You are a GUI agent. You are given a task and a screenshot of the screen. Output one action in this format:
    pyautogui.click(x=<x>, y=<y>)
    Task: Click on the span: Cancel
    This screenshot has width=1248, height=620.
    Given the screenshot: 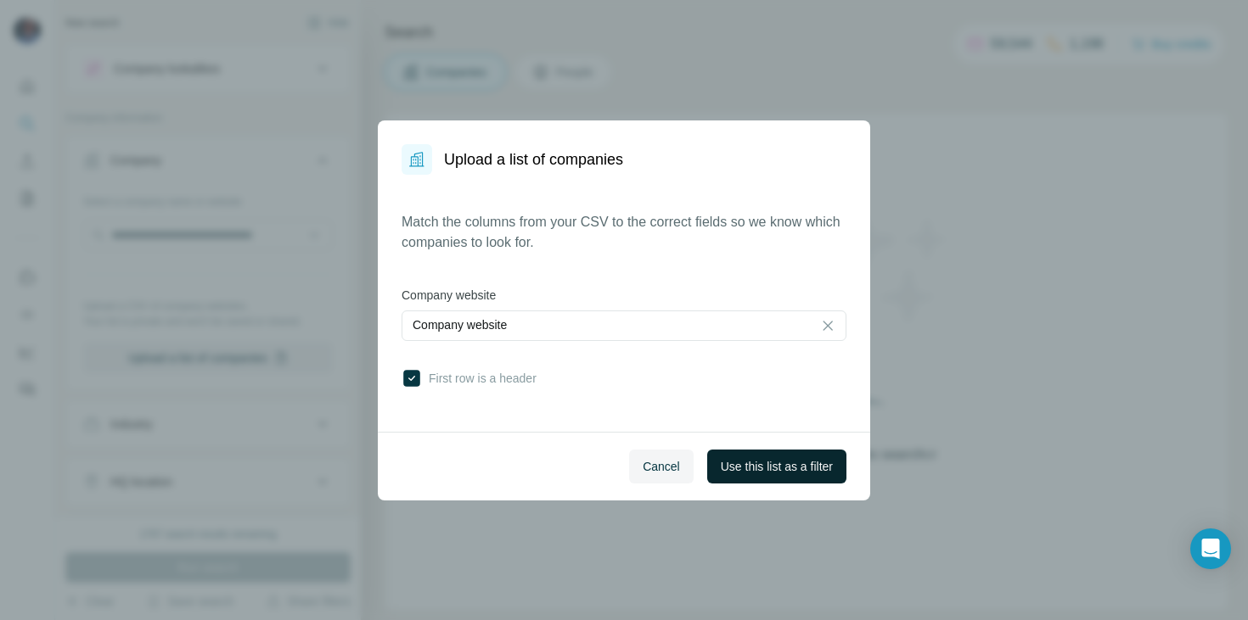 What is the action you would take?
    pyautogui.click(x=661, y=467)
    